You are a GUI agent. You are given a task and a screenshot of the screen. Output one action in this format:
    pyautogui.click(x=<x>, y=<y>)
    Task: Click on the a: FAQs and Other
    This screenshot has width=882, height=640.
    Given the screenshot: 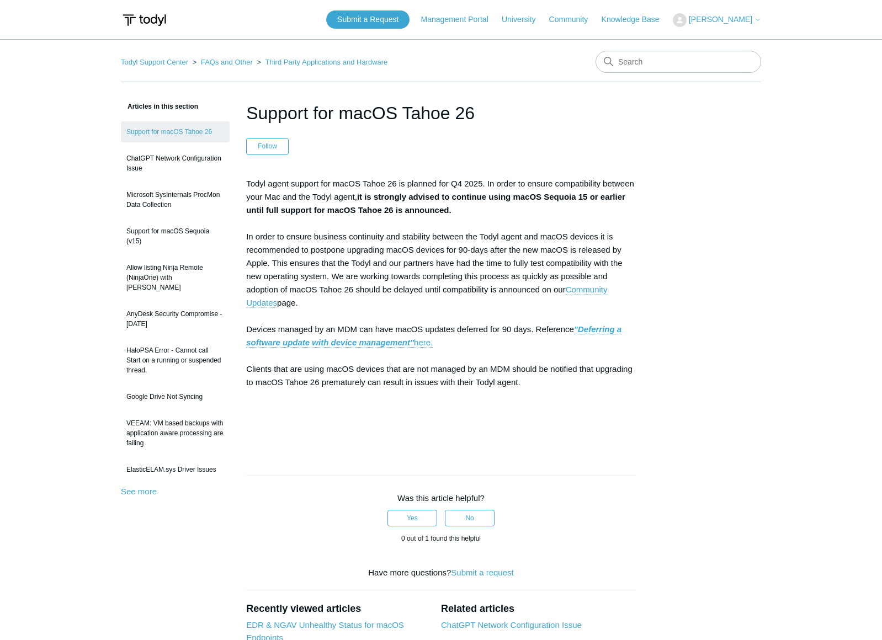 What is the action you would take?
    pyautogui.click(x=227, y=62)
    